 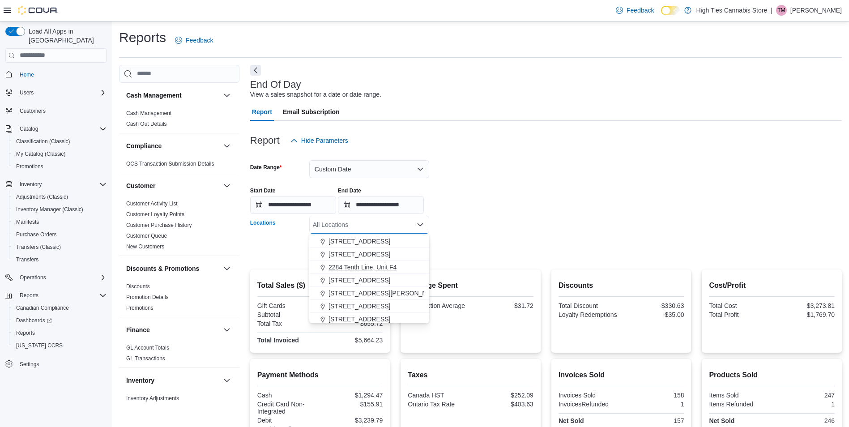 I want to click on div: Theresa Morgan, so click(x=782, y=10).